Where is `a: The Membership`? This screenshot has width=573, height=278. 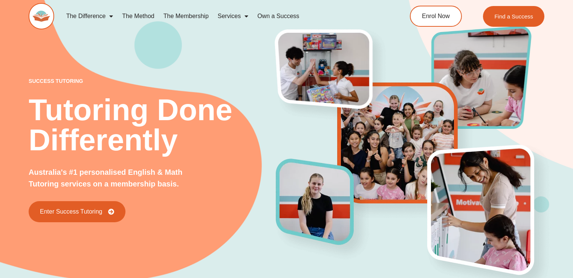 a: The Membership is located at coordinates (186, 16).